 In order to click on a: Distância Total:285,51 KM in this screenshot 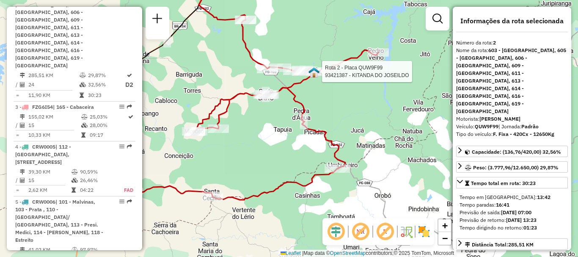, I will do `click(512, 244)`.